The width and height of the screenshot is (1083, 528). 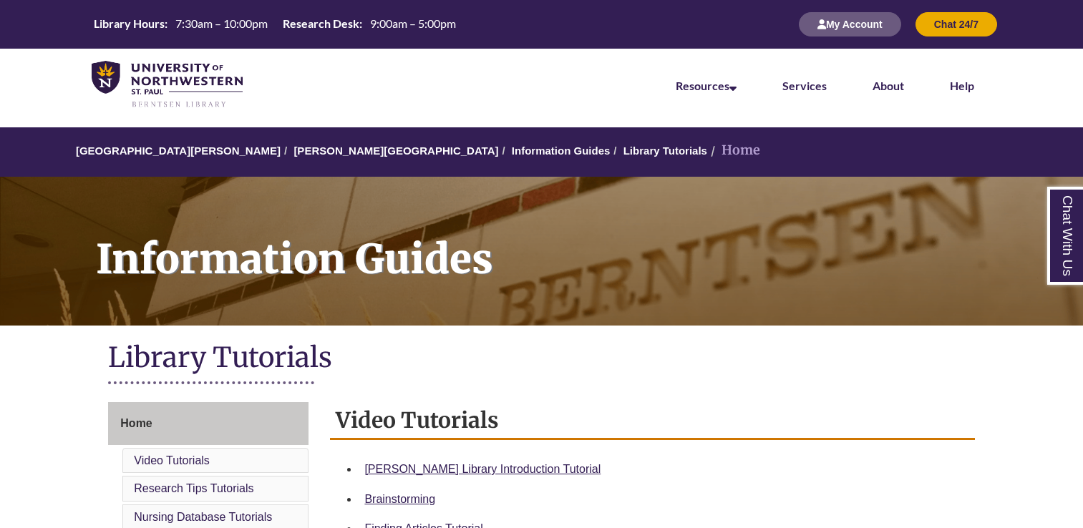 I want to click on a: Brainstorming, so click(x=399, y=499).